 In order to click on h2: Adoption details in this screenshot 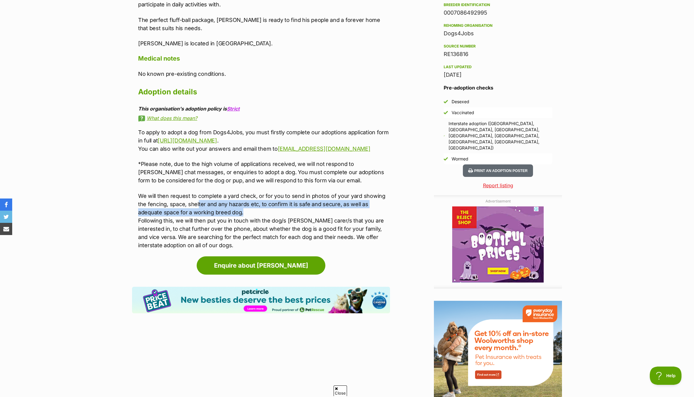, I will do `click(264, 92)`.